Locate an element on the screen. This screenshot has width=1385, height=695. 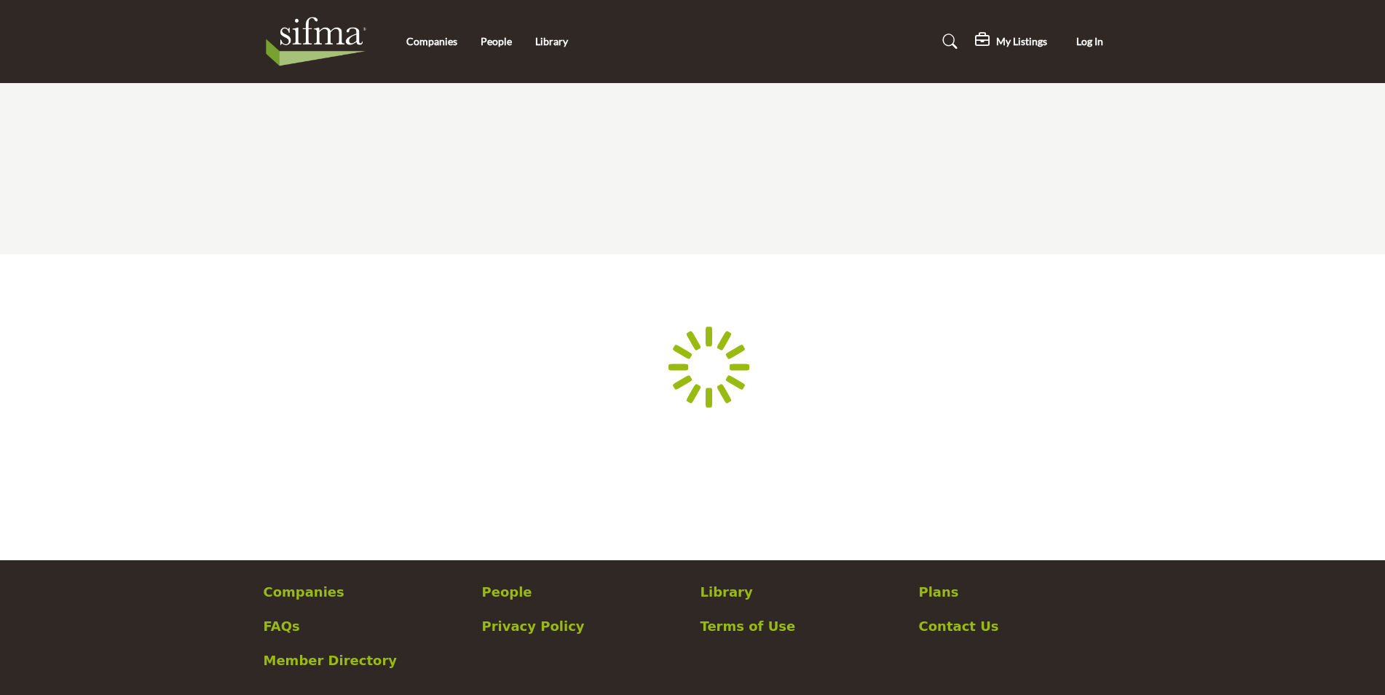
a: Privacy Policy is located at coordinates (583, 626).